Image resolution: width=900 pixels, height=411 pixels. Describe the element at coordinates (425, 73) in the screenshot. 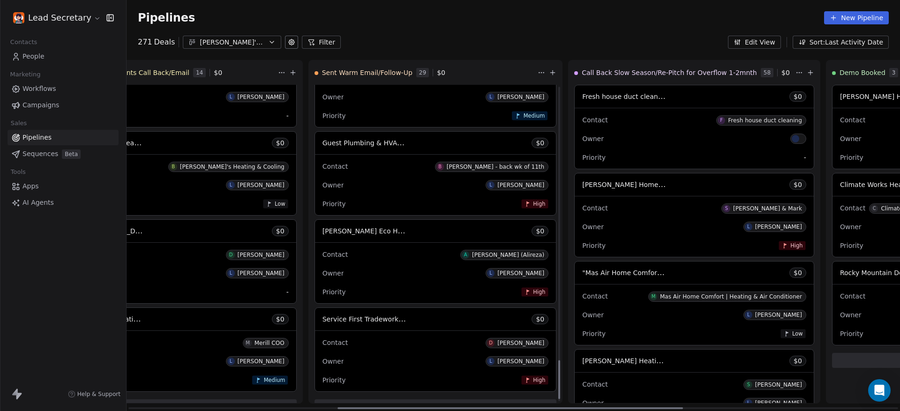

I see `div: Sent Warm Email/Follow-Up29$0` at that location.